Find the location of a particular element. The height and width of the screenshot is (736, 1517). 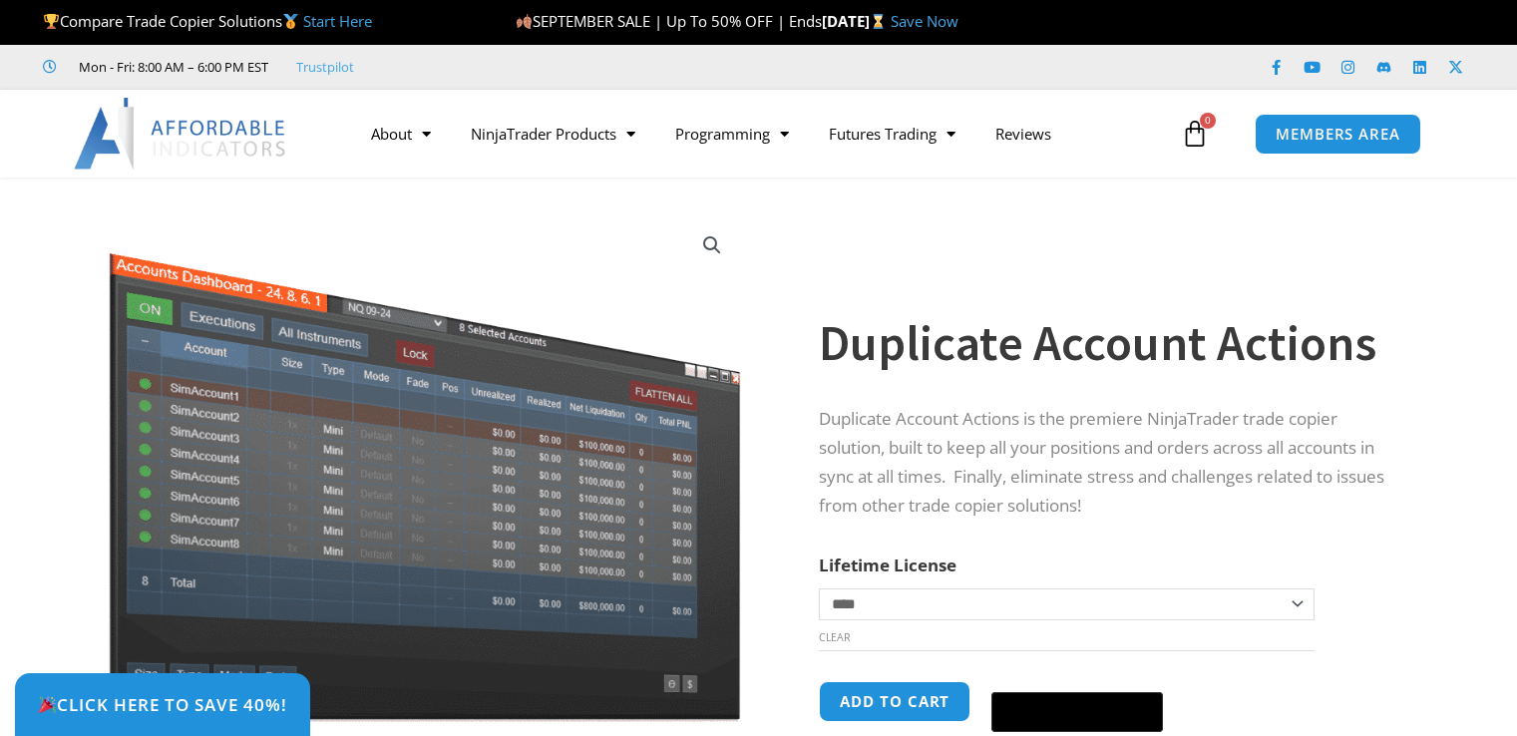

span: Compare Trade Copier Solutions is located at coordinates (207, 21).